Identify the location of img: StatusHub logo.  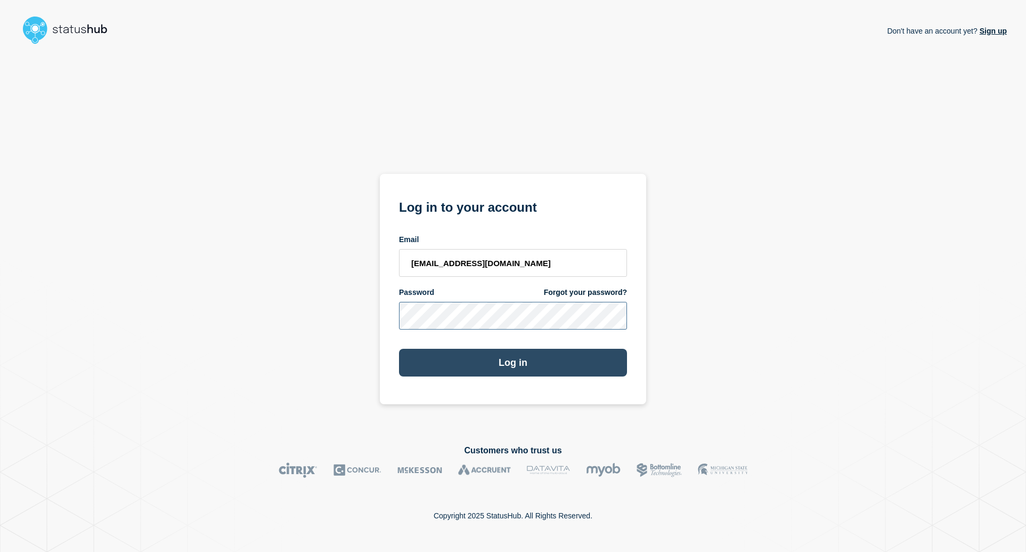
(70, 30).